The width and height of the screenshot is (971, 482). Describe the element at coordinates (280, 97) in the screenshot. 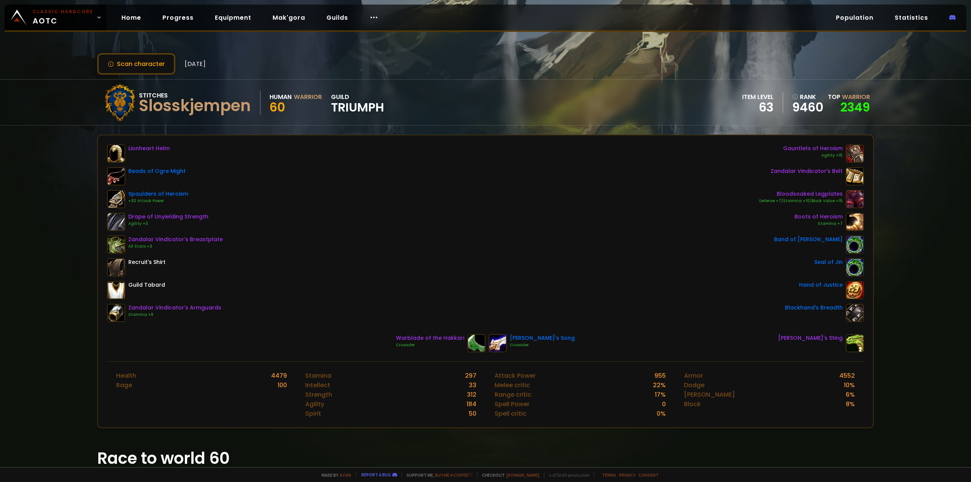

I see `div: Human` at that location.